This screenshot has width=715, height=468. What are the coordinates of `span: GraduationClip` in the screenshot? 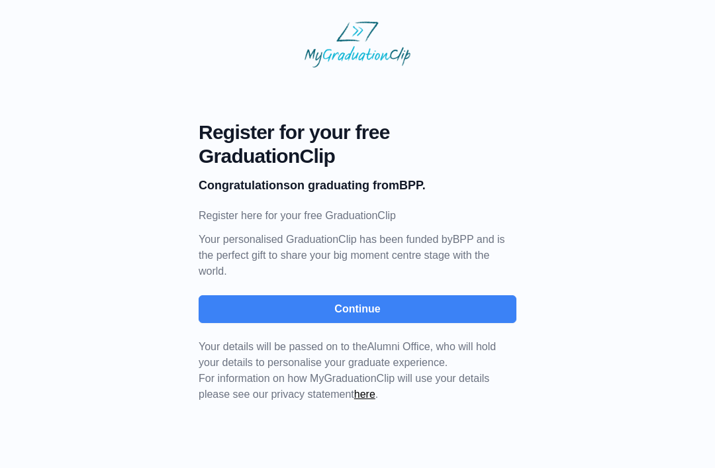 It's located at (357, 156).